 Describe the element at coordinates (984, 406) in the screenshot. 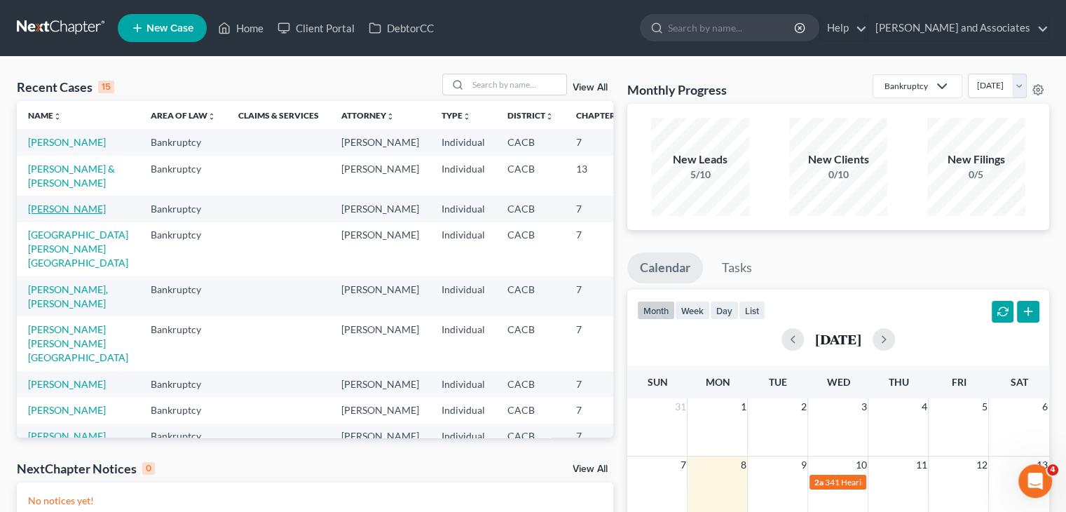

I see `span: 5` at that location.